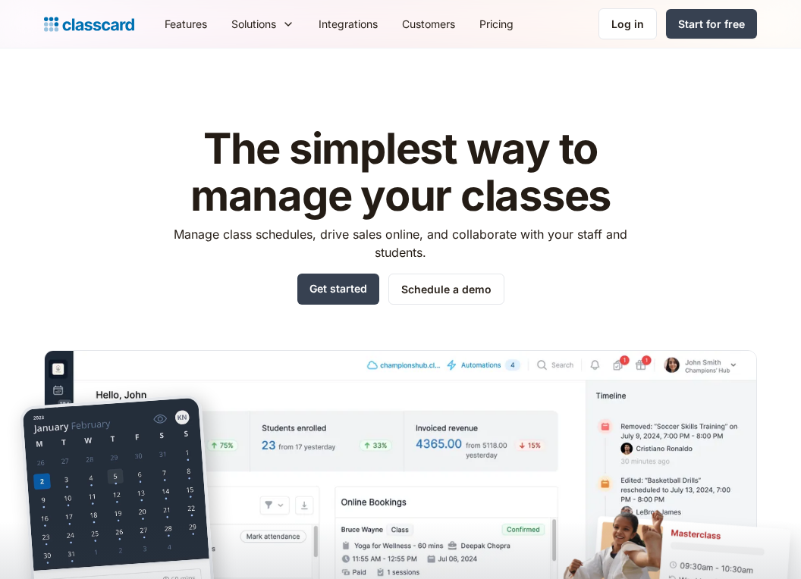  I want to click on a: Features, so click(186, 24).